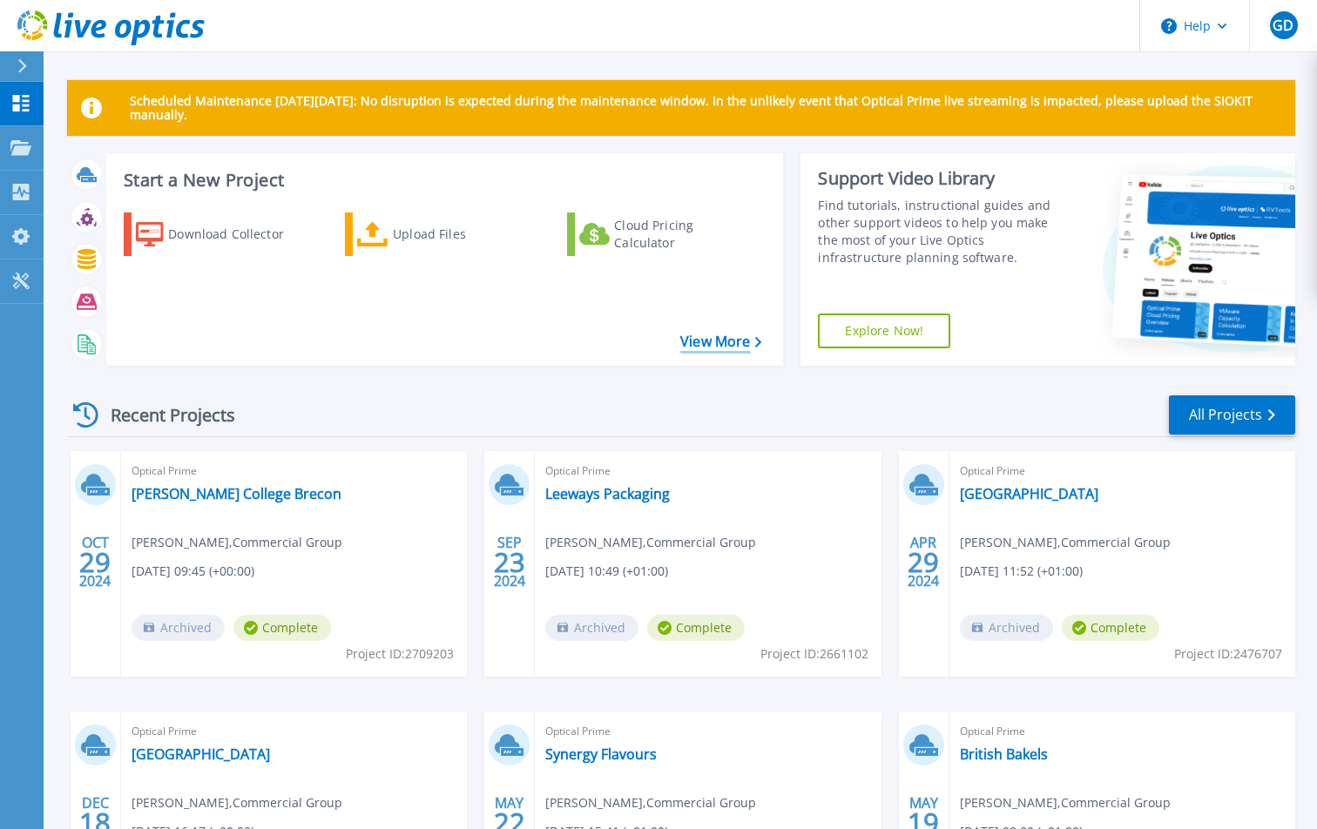  What do you see at coordinates (220, 234) in the screenshot?
I see `a: Download Collector` at bounding box center [220, 234].